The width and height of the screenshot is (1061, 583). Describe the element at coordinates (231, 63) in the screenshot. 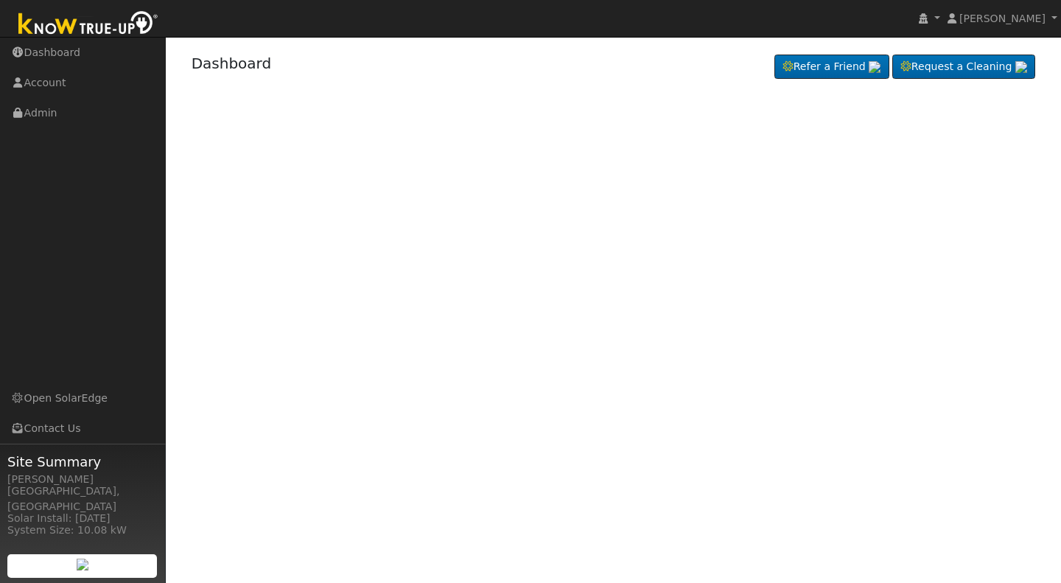

I see `a: Dashboard` at that location.